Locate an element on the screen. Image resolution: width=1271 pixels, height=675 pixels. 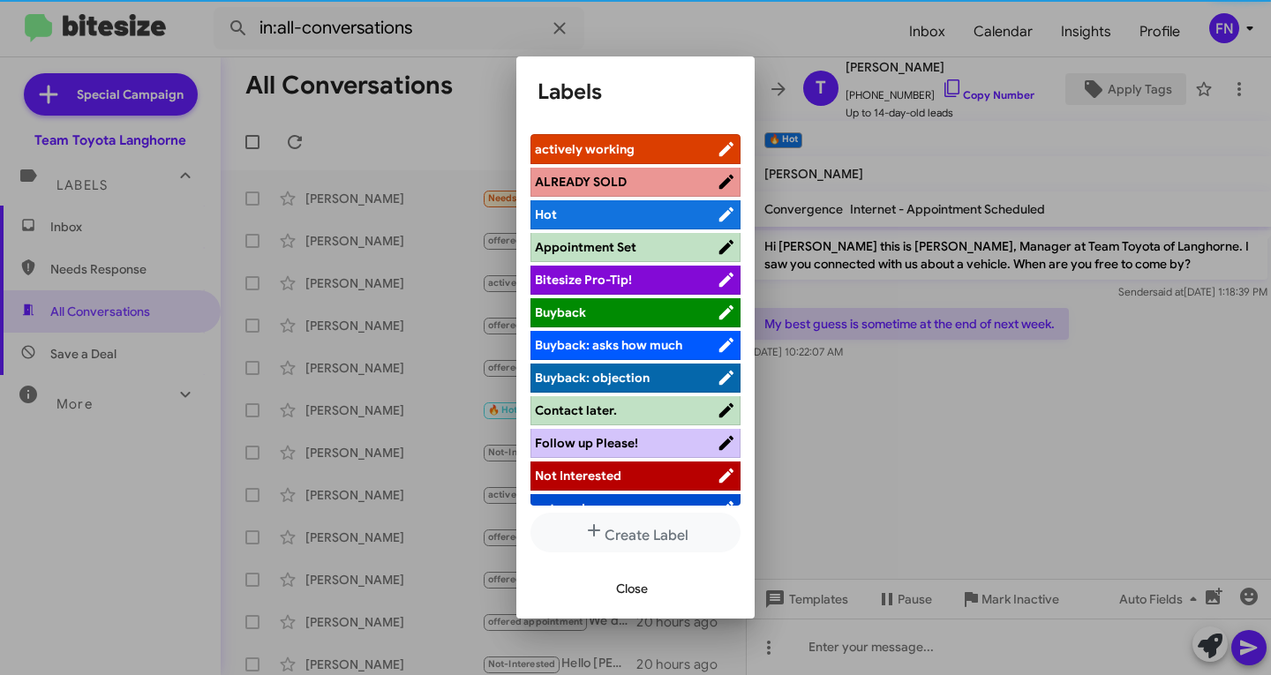
span: Close is located at coordinates (632, 589).